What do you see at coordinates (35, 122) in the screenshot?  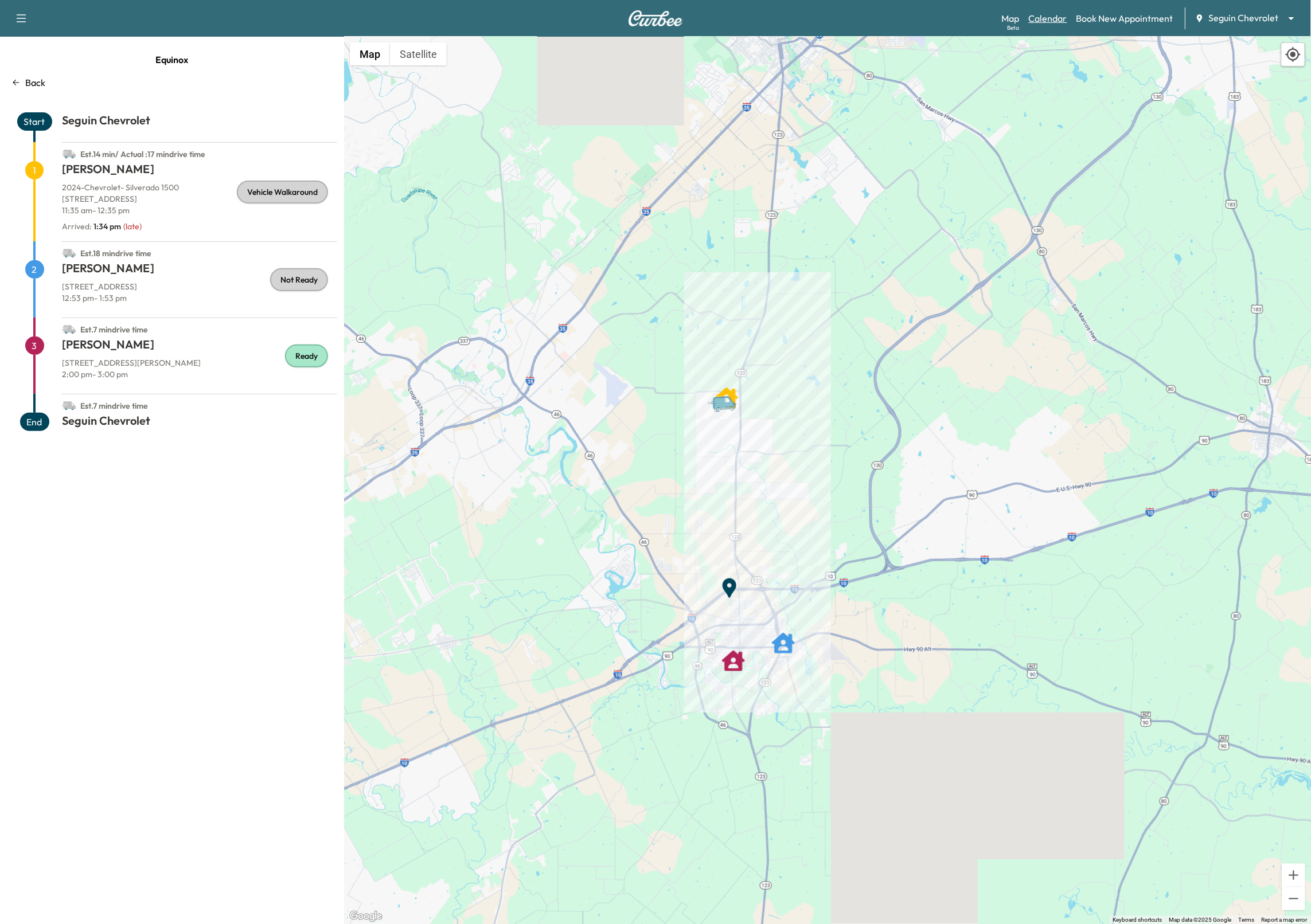 I see `span: Start` at bounding box center [35, 122].